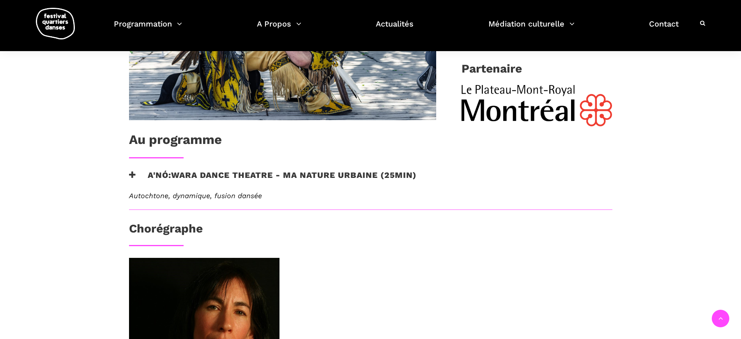 This screenshot has width=741, height=339. What do you see at coordinates (195, 195) in the screenshot?
I see `em: Autochtone, dynamique, fusion dansée` at bounding box center [195, 195].